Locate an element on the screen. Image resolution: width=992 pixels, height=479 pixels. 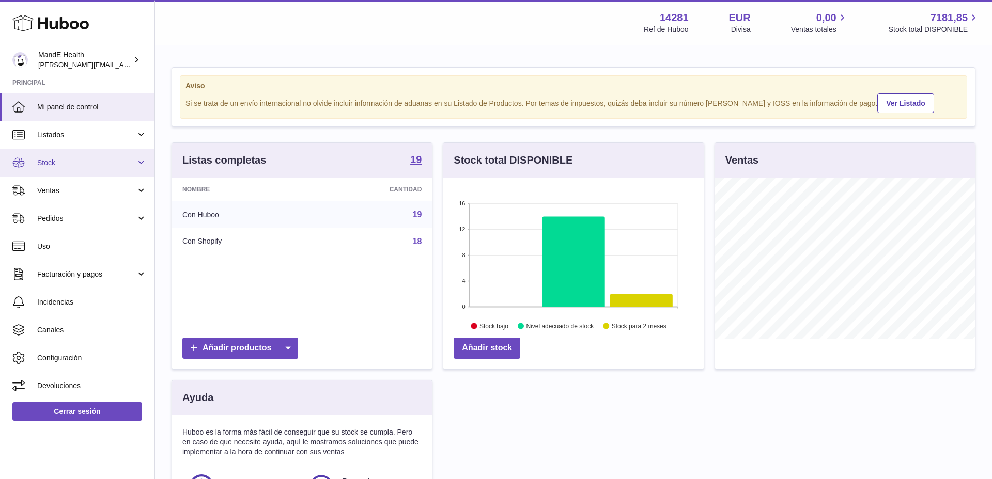
h3: Ayuda is located at coordinates (198, 398).